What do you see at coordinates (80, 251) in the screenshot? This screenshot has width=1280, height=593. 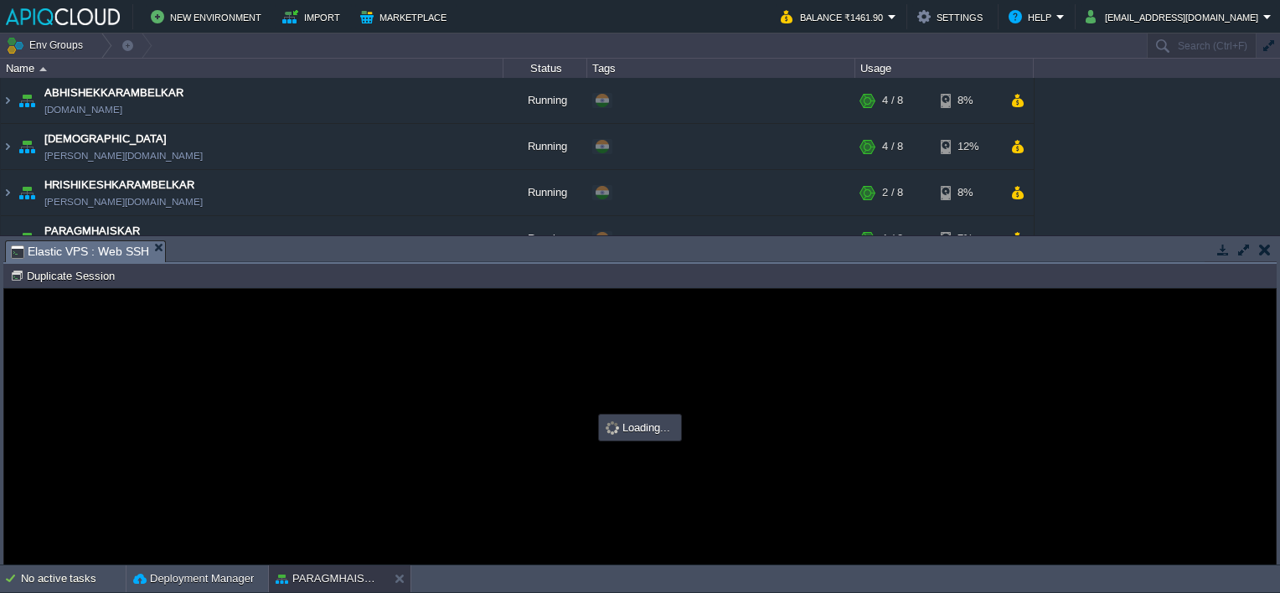 I see `span: Elastic VPS : Web SSH` at bounding box center [80, 251].